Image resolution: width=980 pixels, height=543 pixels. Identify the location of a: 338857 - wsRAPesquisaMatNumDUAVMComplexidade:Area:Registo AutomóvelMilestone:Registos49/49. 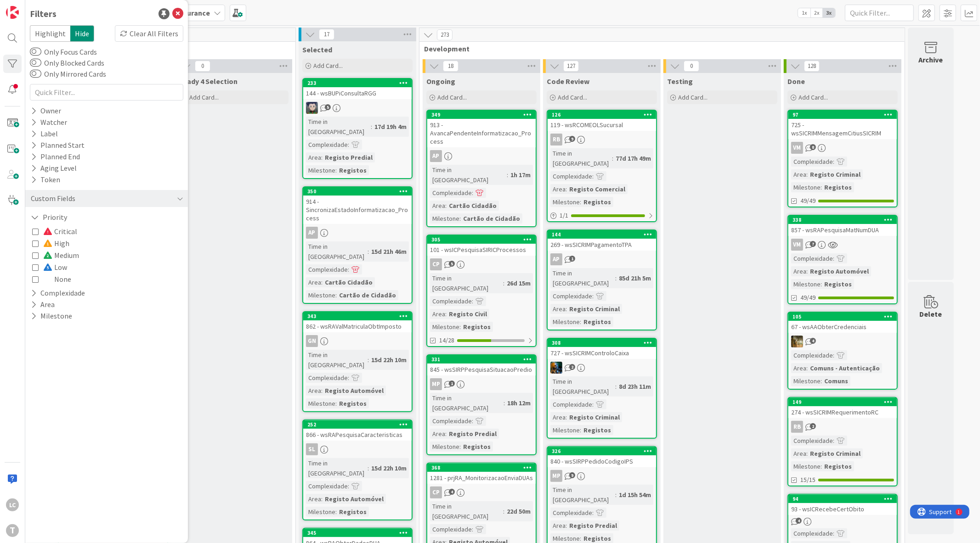
(842, 260).